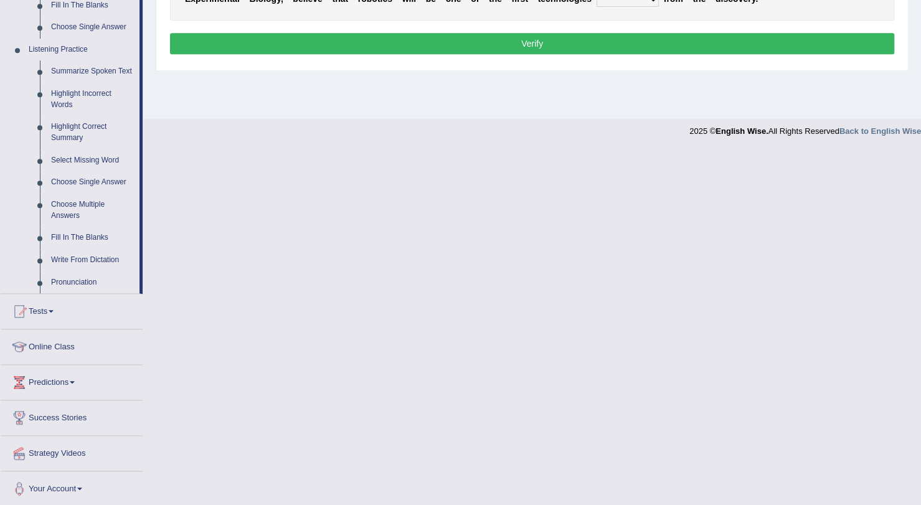  What do you see at coordinates (72, 345) in the screenshot?
I see `a: Online Class` at bounding box center [72, 345].